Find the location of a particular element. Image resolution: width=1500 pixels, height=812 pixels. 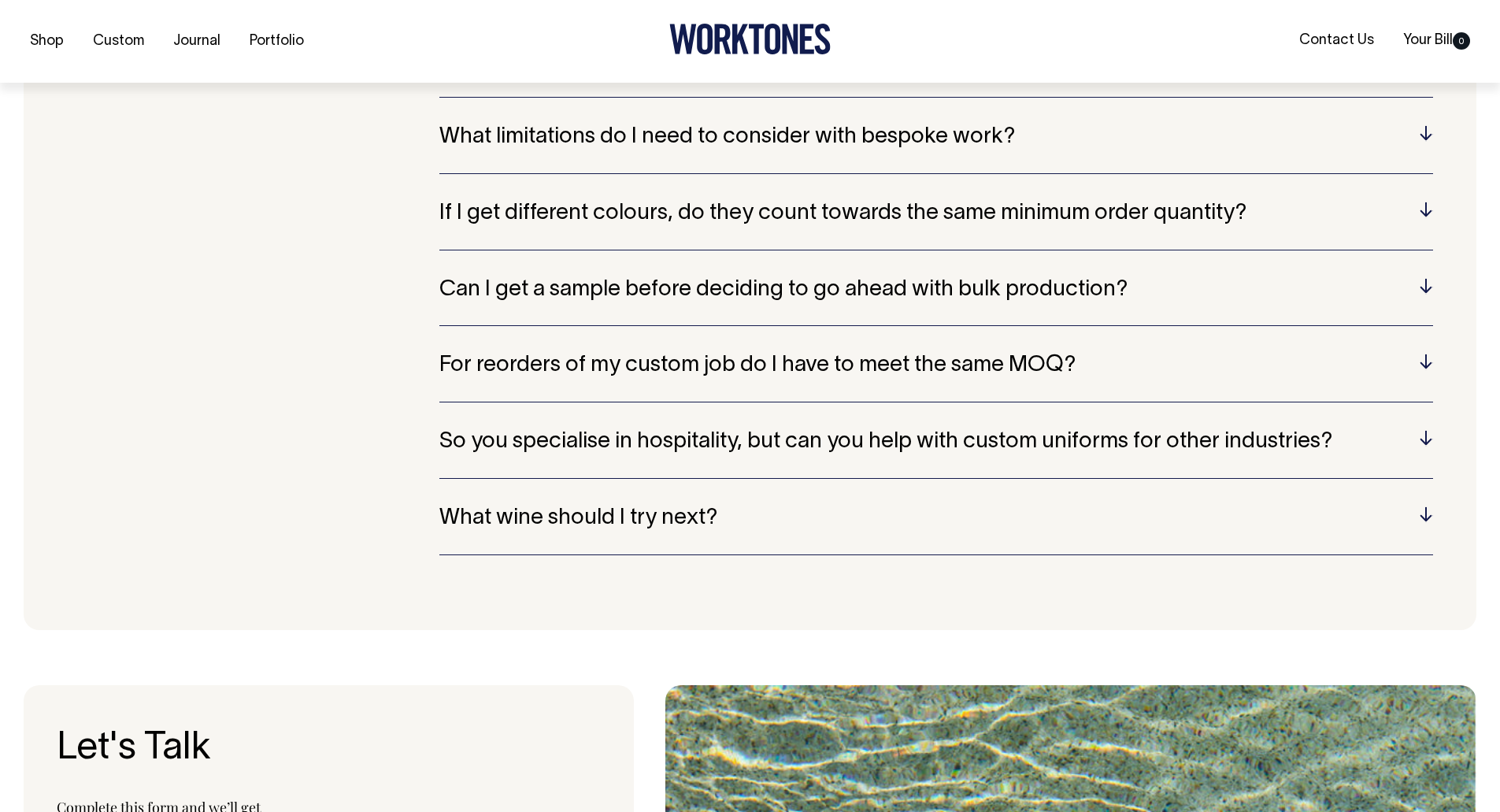

a: Journal is located at coordinates (197, 41).